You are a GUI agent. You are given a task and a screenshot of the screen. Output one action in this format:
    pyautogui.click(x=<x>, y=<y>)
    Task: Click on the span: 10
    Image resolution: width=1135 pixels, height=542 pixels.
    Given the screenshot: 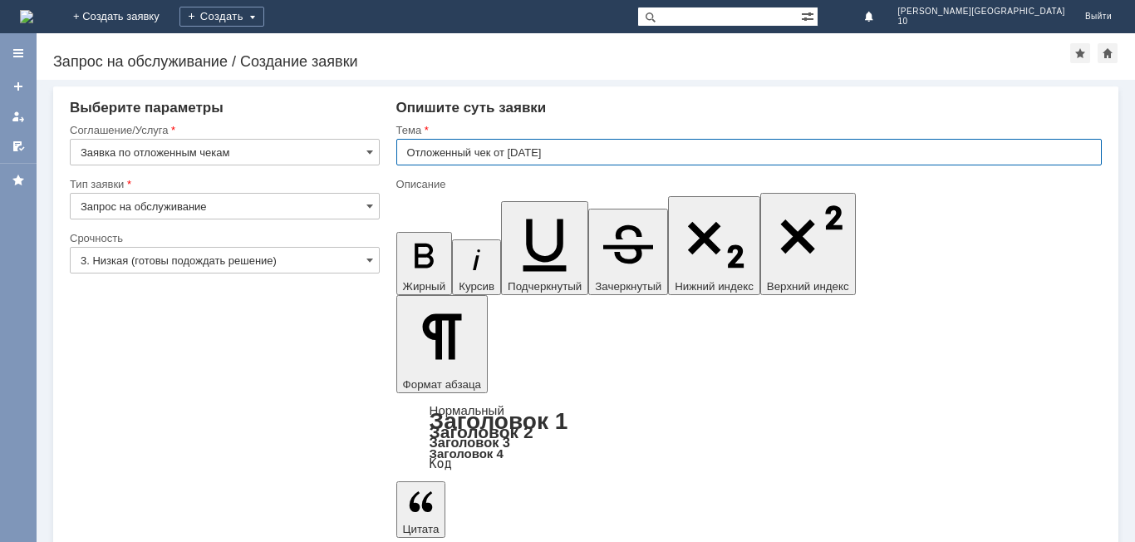 What is the action you would take?
    pyautogui.click(x=981, y=22)
    